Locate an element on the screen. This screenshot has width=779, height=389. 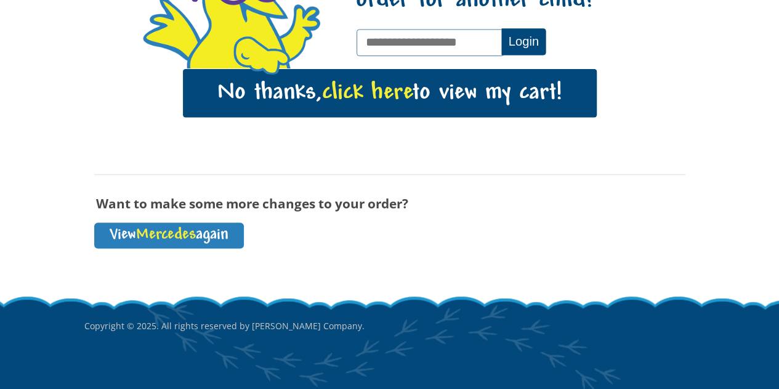
span: click here is located at coordinates (367, 92).